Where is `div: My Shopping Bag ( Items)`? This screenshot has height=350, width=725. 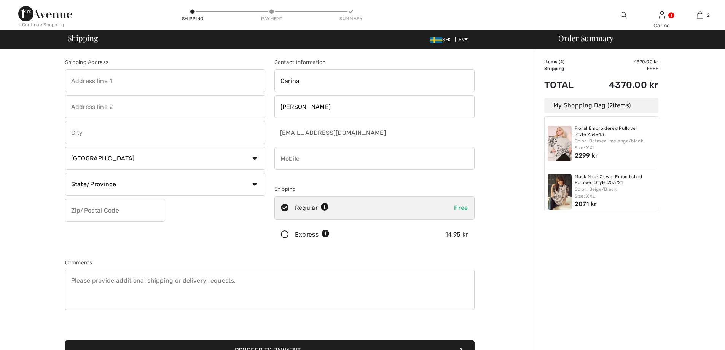
div: My Shopping Bag ( Items) is located at coordinates (602, 105).